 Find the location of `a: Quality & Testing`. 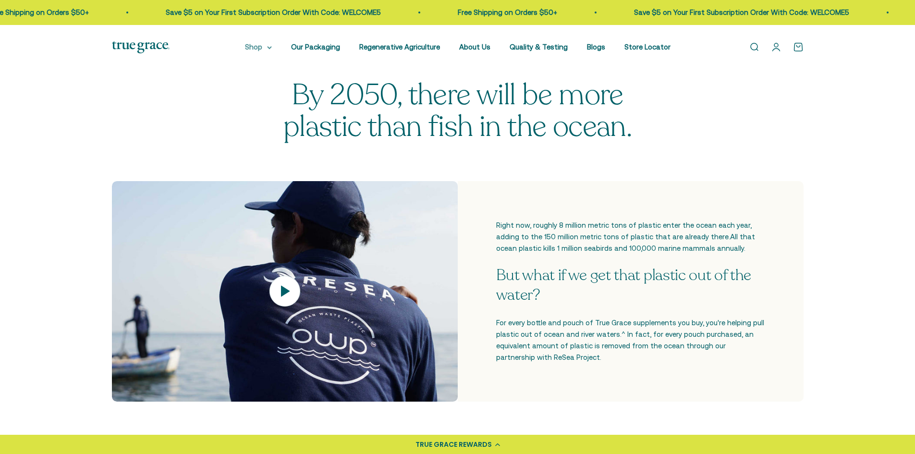

a: Quality & Testing is located at coordinates (539, 47).